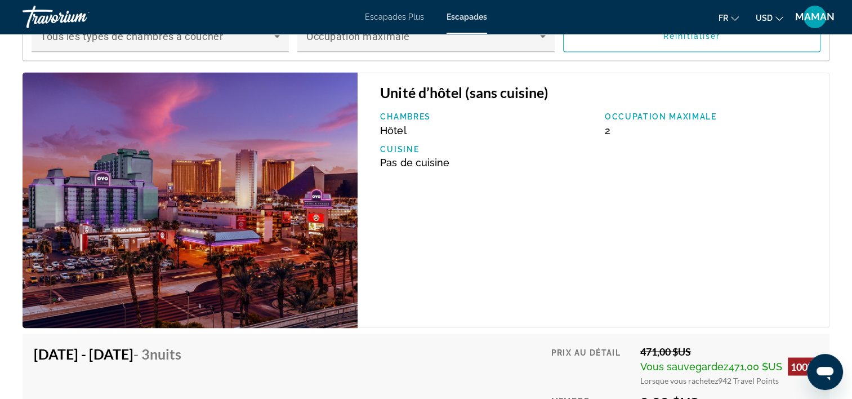  Describe the element at coordinates (815, 17) in the screenshot. I see `span: MAMAN` at that location.